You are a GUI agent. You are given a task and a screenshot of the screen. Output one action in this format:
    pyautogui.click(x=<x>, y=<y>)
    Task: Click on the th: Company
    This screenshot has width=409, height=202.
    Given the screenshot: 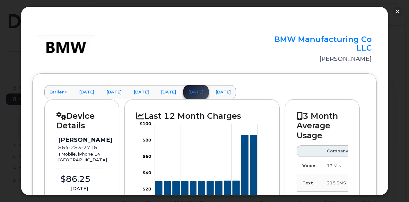 What is the action you would take?
    pyautogui.click(x=337, y=151)
    